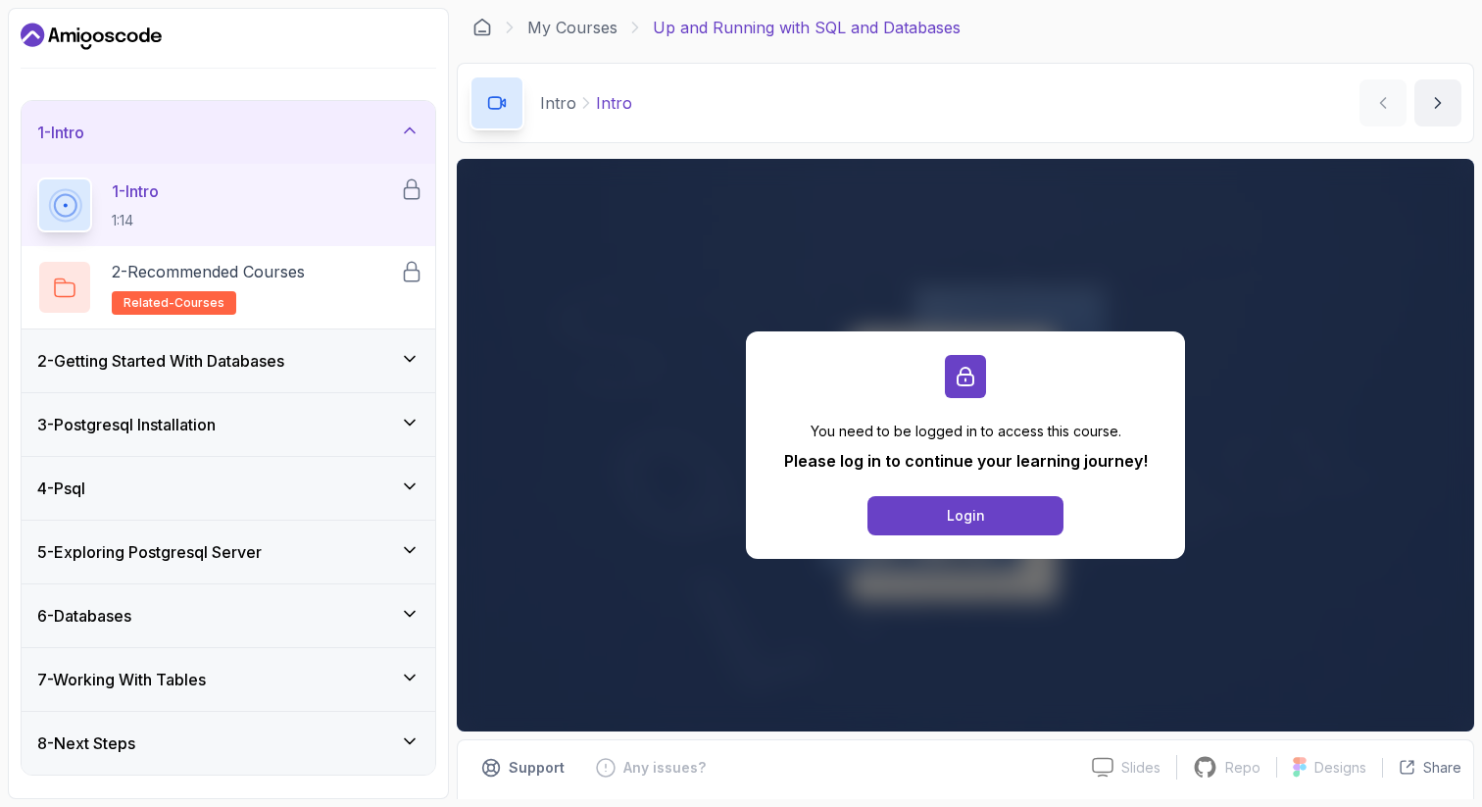 This screenshot has height=807, width=1482. Describe the element at coordinates (966, 461) in the screenshot. I see `p: Please log in to continue your learning journey!` at that location.